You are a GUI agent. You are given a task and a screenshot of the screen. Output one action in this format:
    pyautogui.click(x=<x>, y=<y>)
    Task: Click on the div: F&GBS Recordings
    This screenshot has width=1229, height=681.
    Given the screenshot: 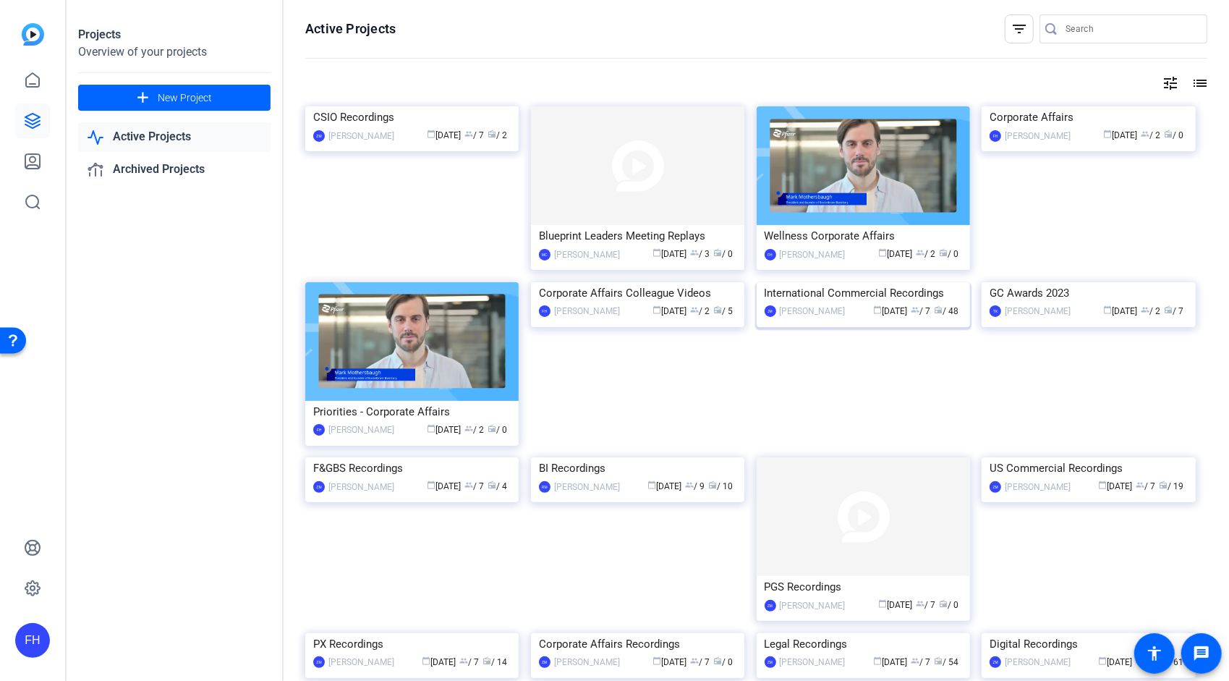 What is the action you would take?
    pyautogui.click(x=411, y=468)
    